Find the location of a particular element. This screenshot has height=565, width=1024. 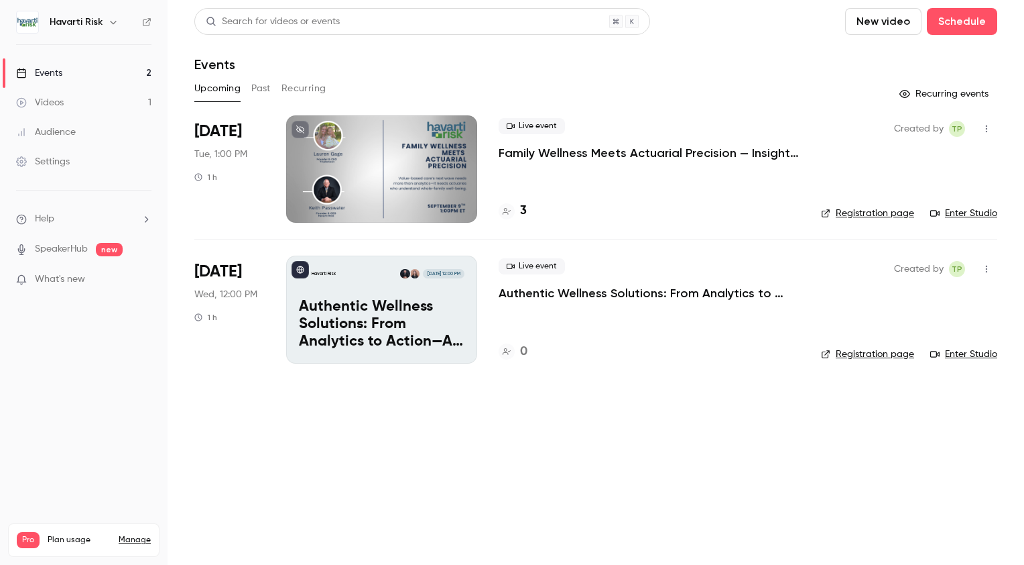

button: Schedule is located at coordinates (962, 21).